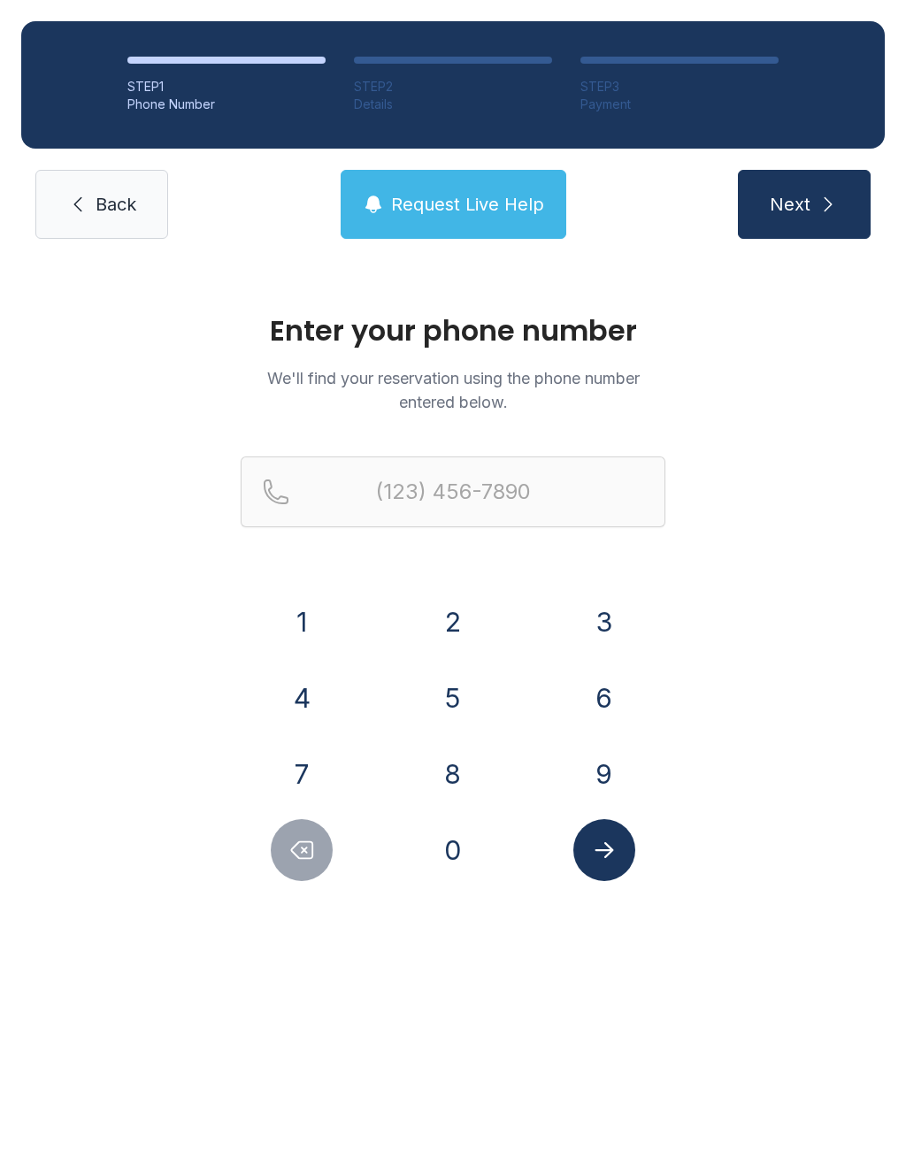  I want to click on div: Details, so click(453, 104).